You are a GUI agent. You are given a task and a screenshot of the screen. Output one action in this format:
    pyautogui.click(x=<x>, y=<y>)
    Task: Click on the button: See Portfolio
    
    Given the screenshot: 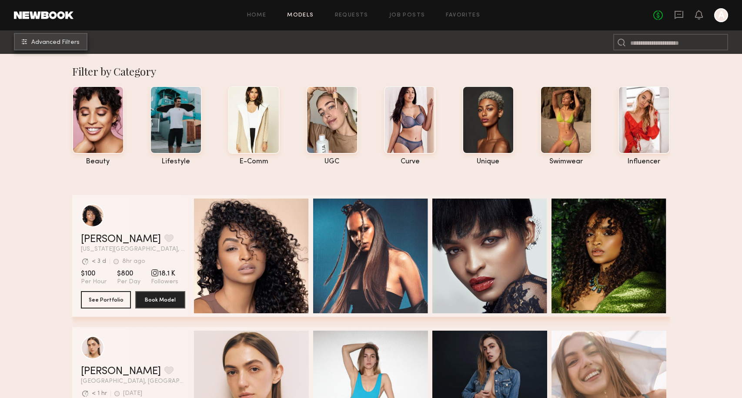 What is the action you would take?
    pyautogui.click(x=106, y=300)
    